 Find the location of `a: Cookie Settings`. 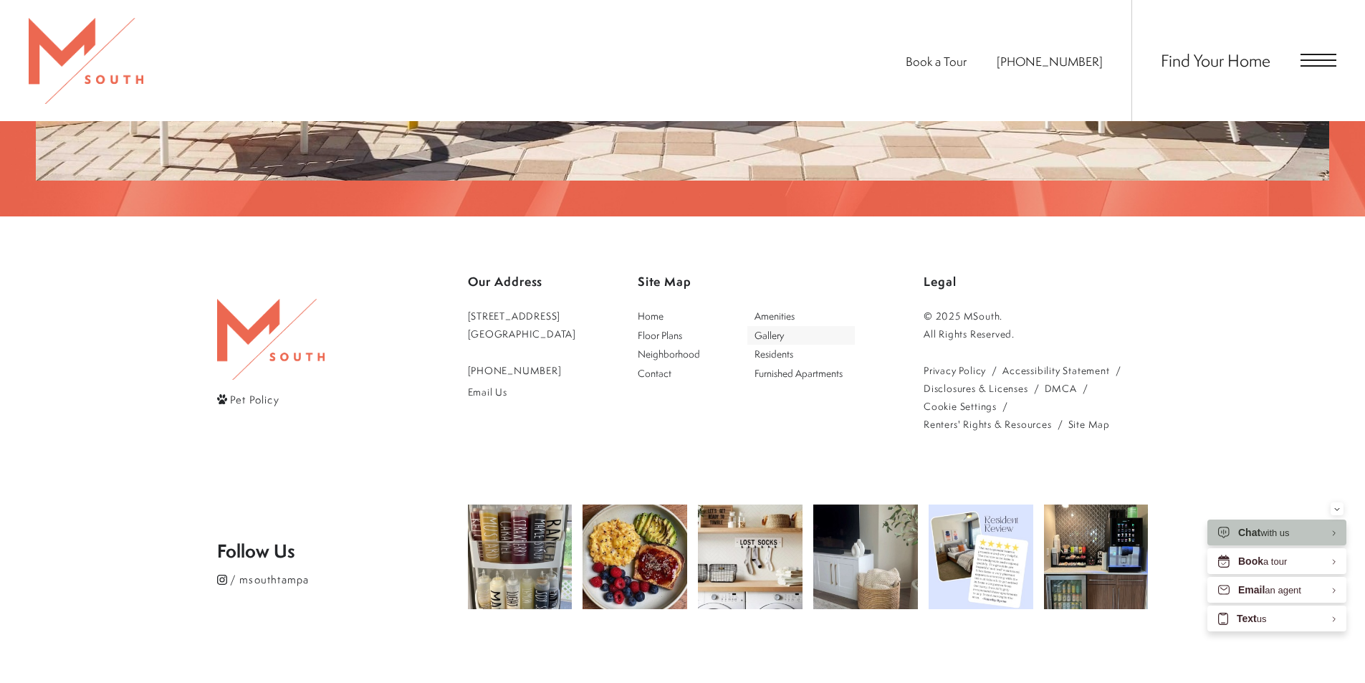

a: Cookie Settings is located at coordinates (960, 406).